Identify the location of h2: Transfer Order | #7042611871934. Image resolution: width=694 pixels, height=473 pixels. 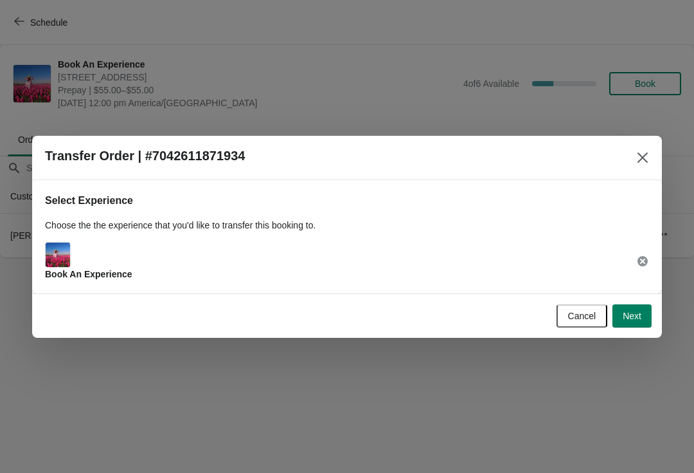
(145, 156).